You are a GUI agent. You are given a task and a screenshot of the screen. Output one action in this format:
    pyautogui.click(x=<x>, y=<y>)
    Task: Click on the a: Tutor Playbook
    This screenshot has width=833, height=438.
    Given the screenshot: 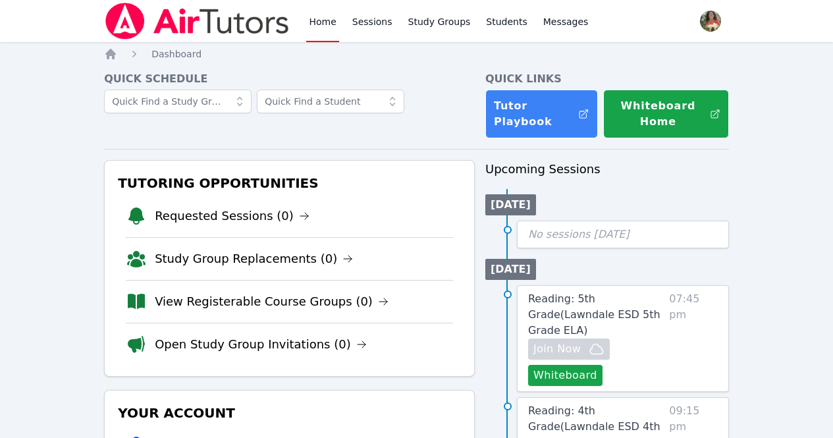 What is the action you would take?
    pyautogui.click(x=542, y=114)
    